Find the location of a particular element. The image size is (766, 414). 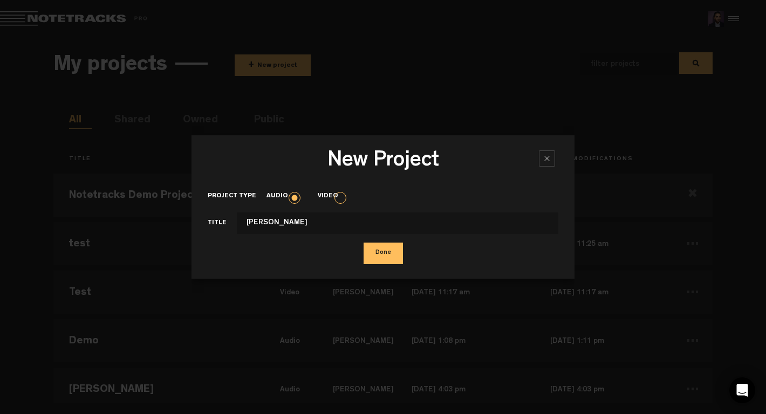

button: Done is located at coordinates (383, 254).